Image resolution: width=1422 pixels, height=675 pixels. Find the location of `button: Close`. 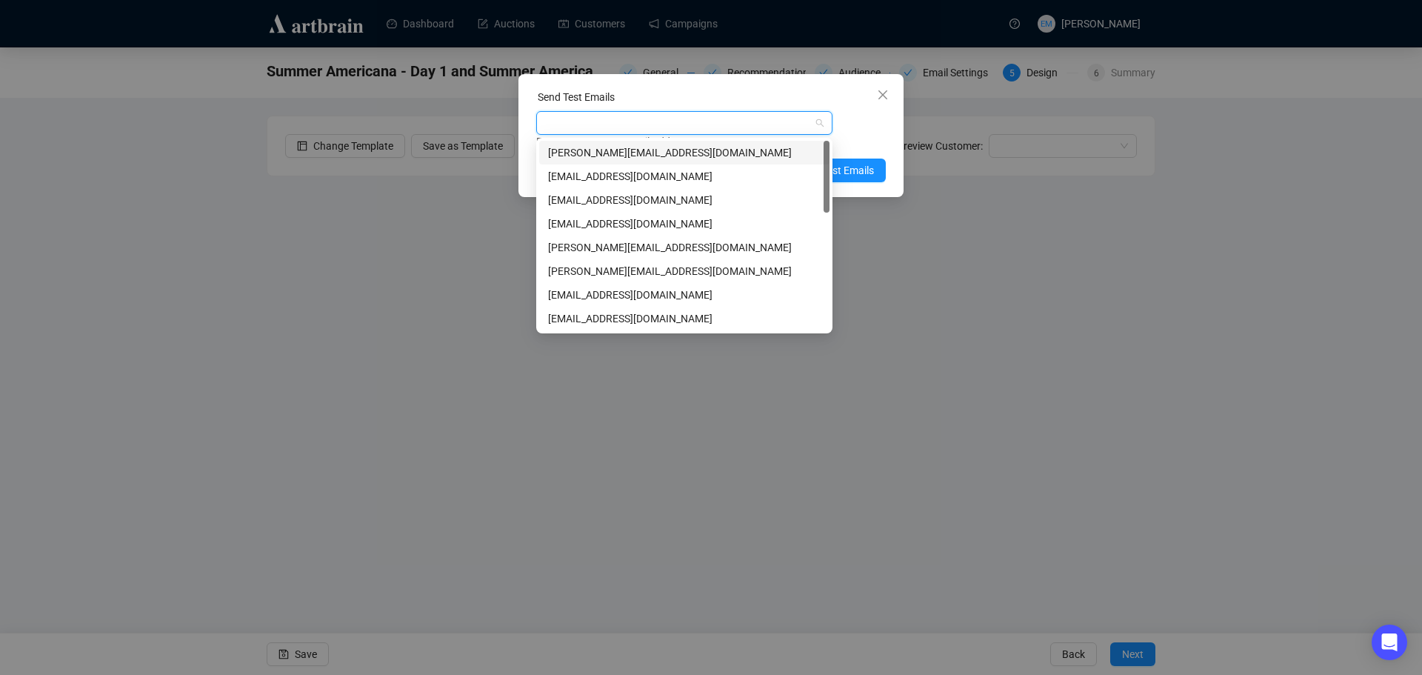

button: Close is located at coordinates (883, 95).